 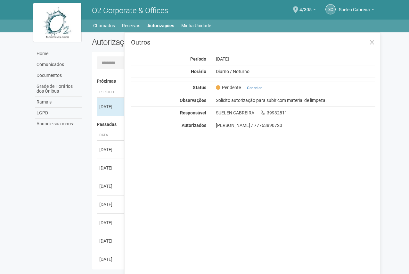 I want to click on strong: Observações, so click(x=193, y=100).